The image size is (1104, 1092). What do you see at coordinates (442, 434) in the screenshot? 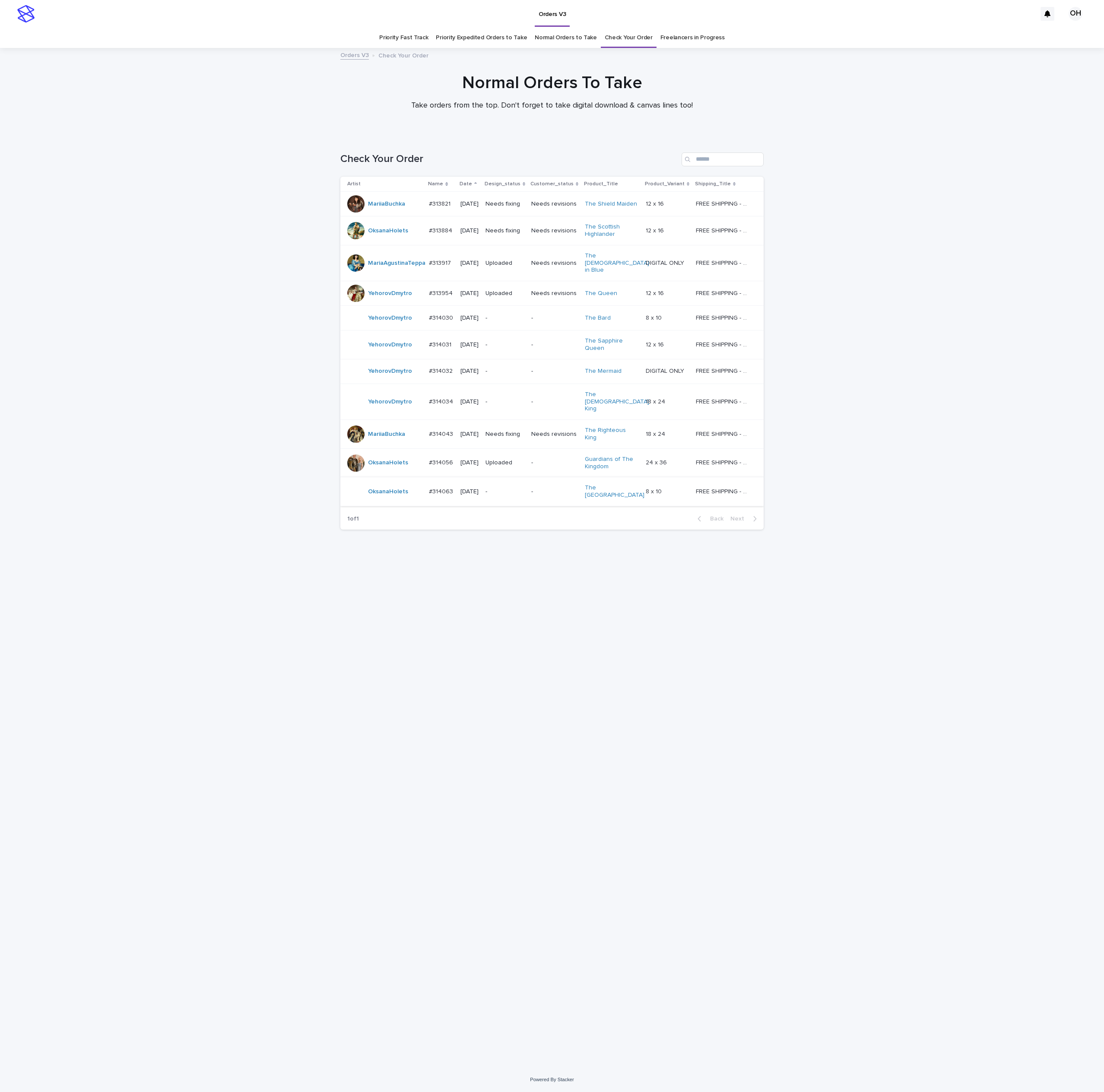
I see `p: #314043` at bounding box center [442, 434].